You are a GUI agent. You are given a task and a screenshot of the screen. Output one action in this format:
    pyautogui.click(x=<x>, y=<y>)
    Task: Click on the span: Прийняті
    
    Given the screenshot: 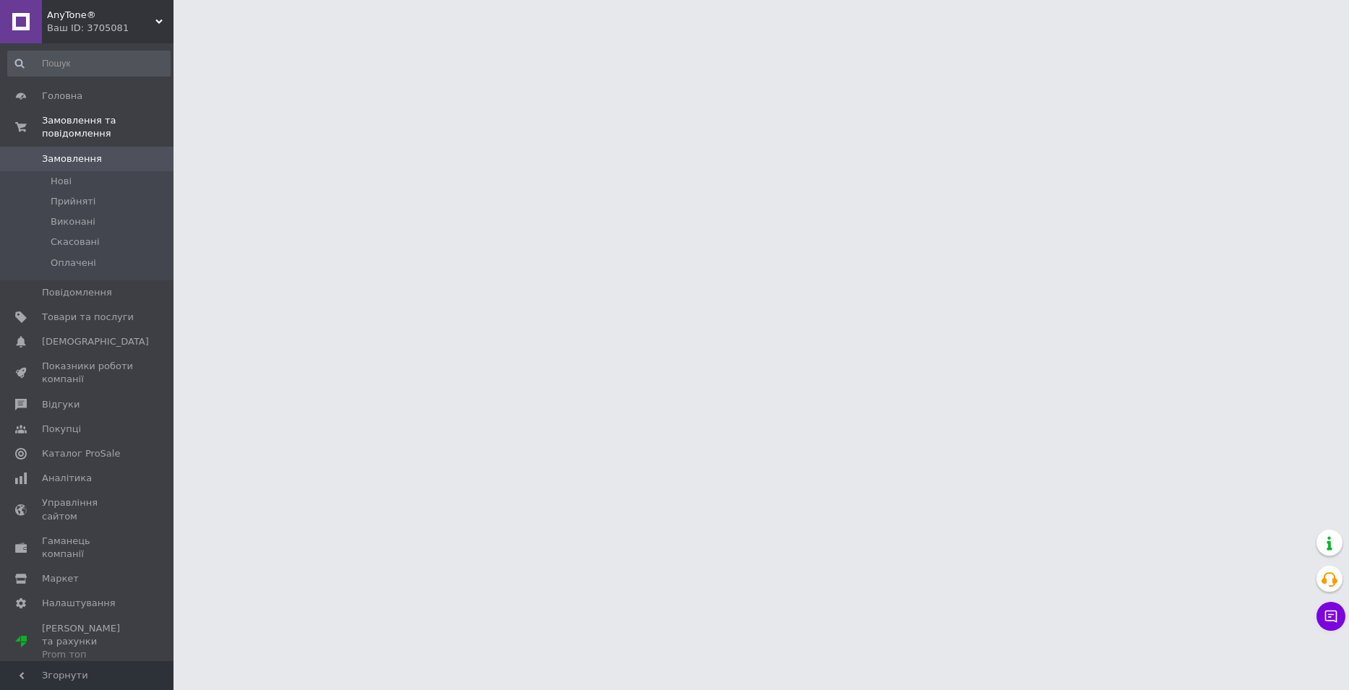 What is the action you would take?
    pyautogui.click(x=73, y=202)
    